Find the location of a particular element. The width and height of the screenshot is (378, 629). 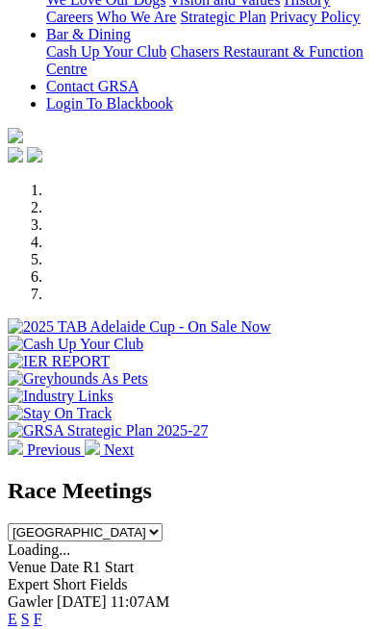

img: twitter.svg is located at coordinates (35, 155).